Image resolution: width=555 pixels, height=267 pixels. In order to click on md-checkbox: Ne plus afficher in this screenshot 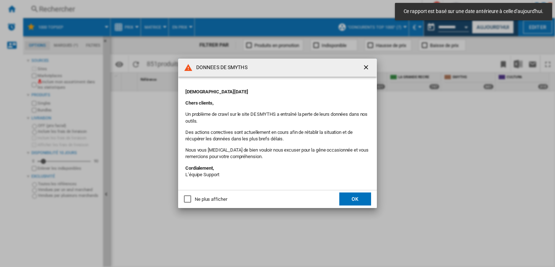, I will do `click(205, 199)`.